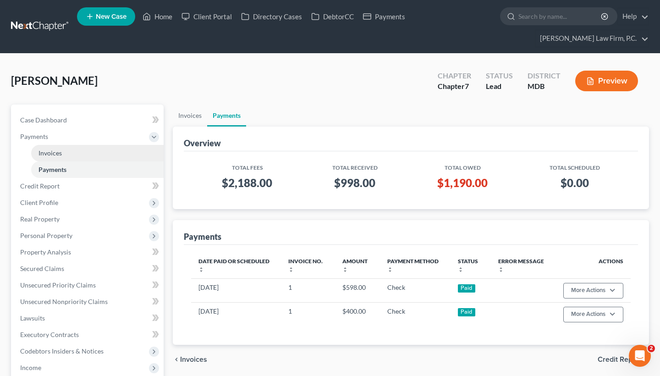 This screenshot has width=660, height=376. Describe the element at coordinates (88, 335) in the screenshot. I see `a: Executory Contracts` at that location.